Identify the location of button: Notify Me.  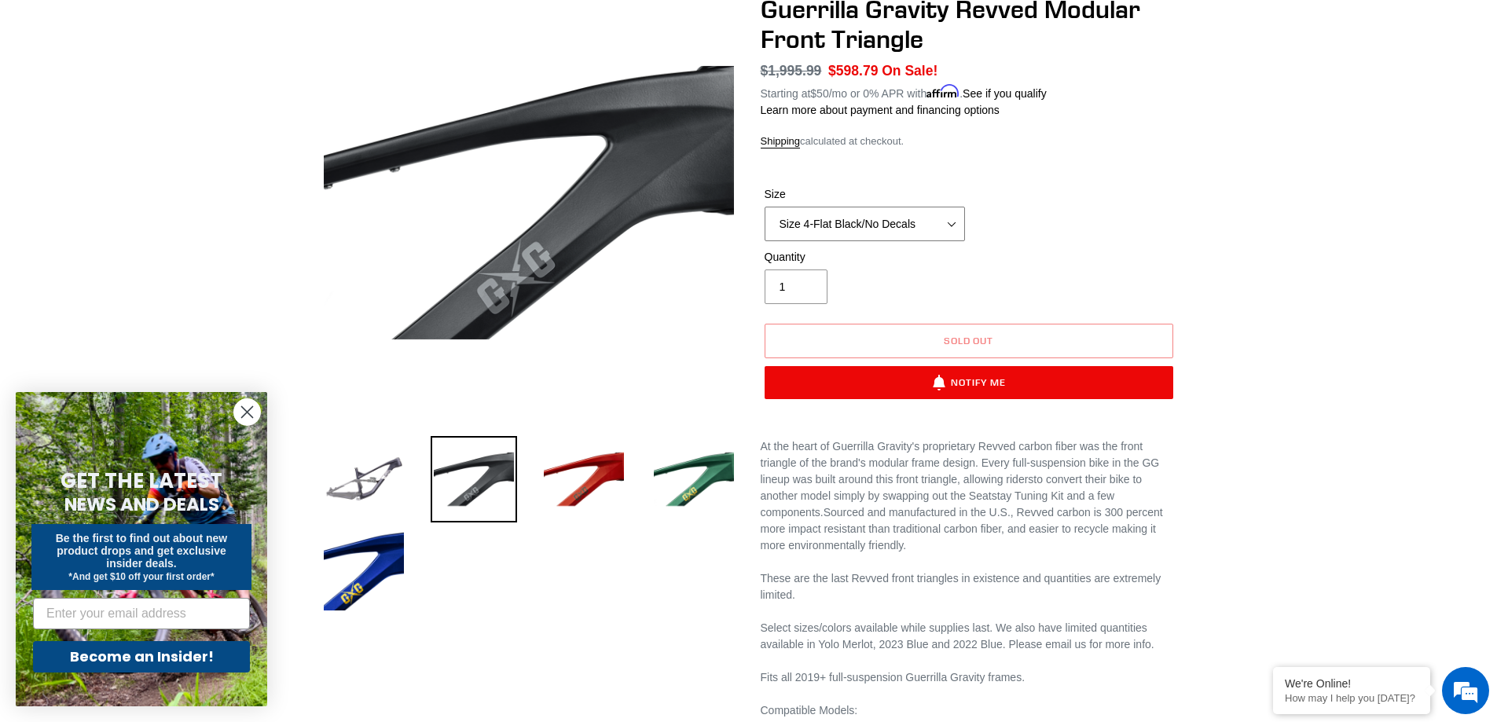
(969, 383).